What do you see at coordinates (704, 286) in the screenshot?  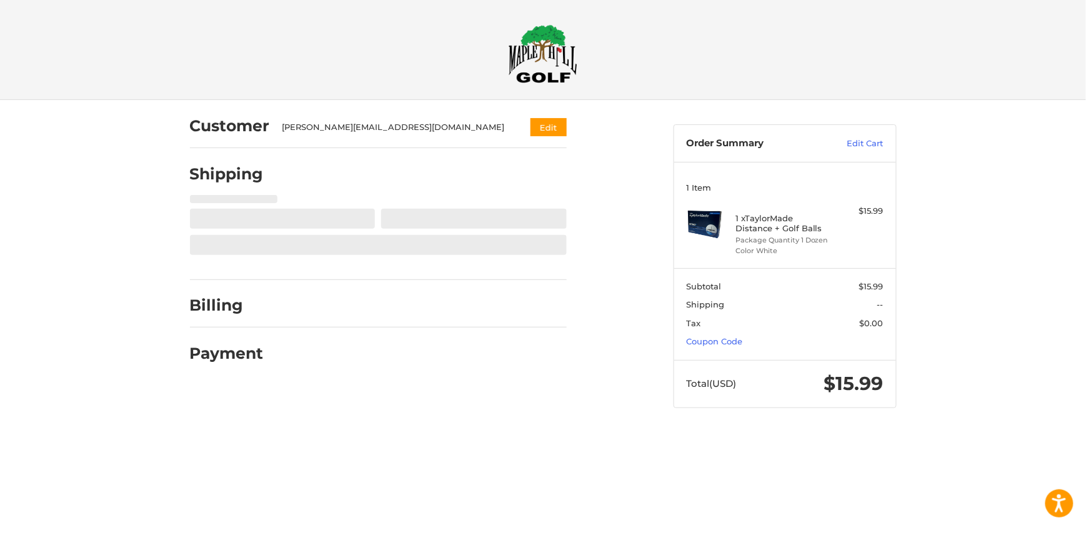 I see `span: Subtotal` at bounding box center [704, 286].